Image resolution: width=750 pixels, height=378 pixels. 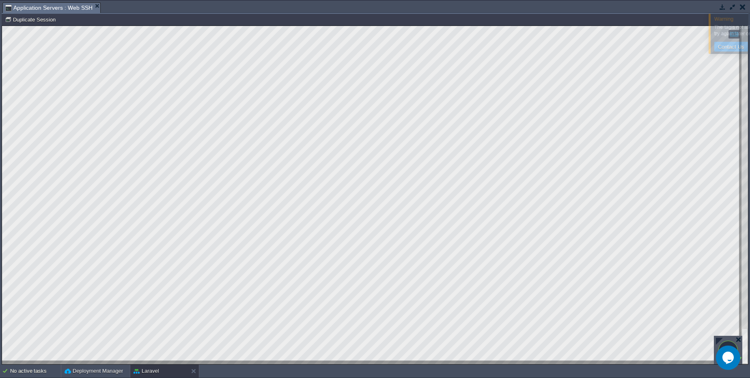 What do you see at coordinates (31, 19) in the screenshot?
I see `button: Duplicate Session` at bounding box center [31, 19].